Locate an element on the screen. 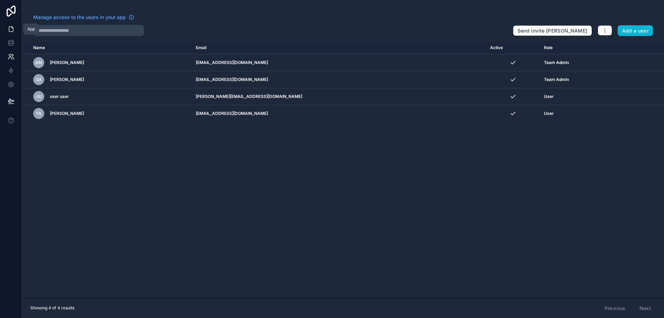  a: Add a user is located at coordinates (635, 31).